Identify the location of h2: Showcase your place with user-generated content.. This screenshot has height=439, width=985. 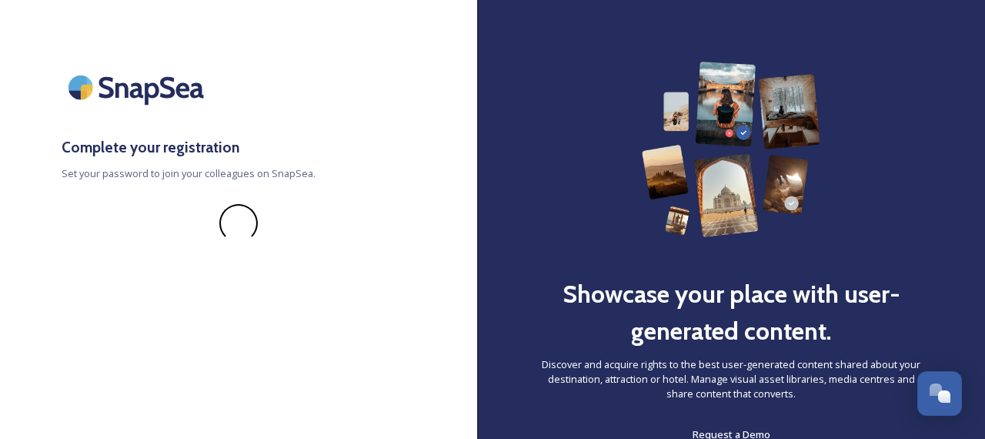
(731, 313).